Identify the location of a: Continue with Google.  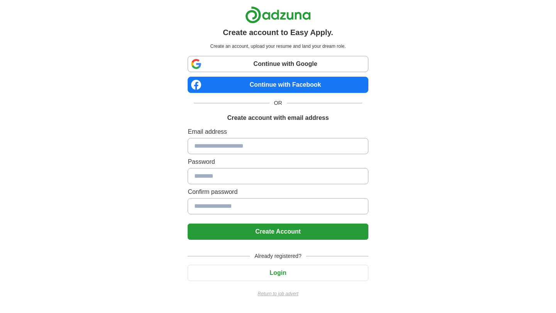
(277, 64).